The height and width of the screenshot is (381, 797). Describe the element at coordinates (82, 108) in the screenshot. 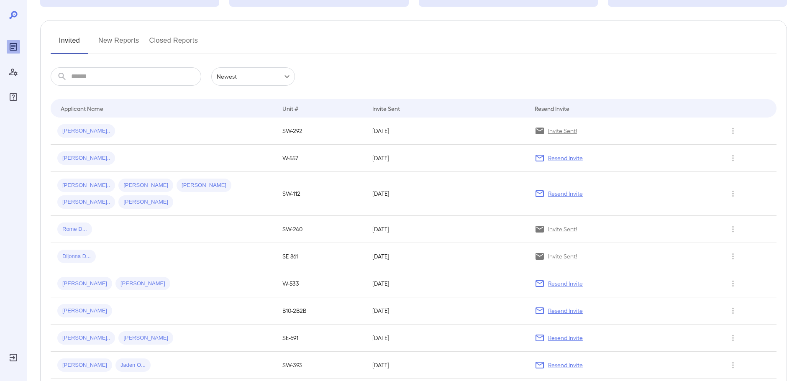

I see `div: Applicant Name` at that location.